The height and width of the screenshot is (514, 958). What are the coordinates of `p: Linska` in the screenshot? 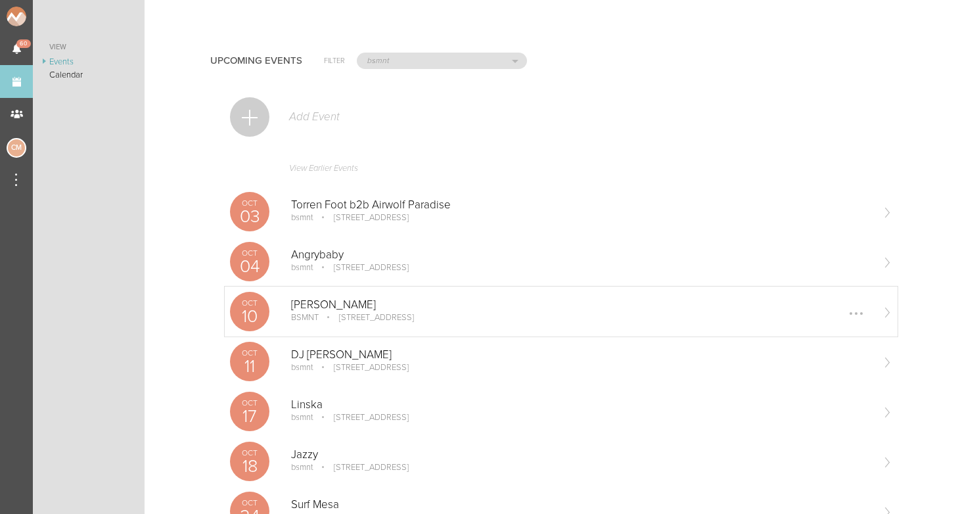 It's located at (581, 405).